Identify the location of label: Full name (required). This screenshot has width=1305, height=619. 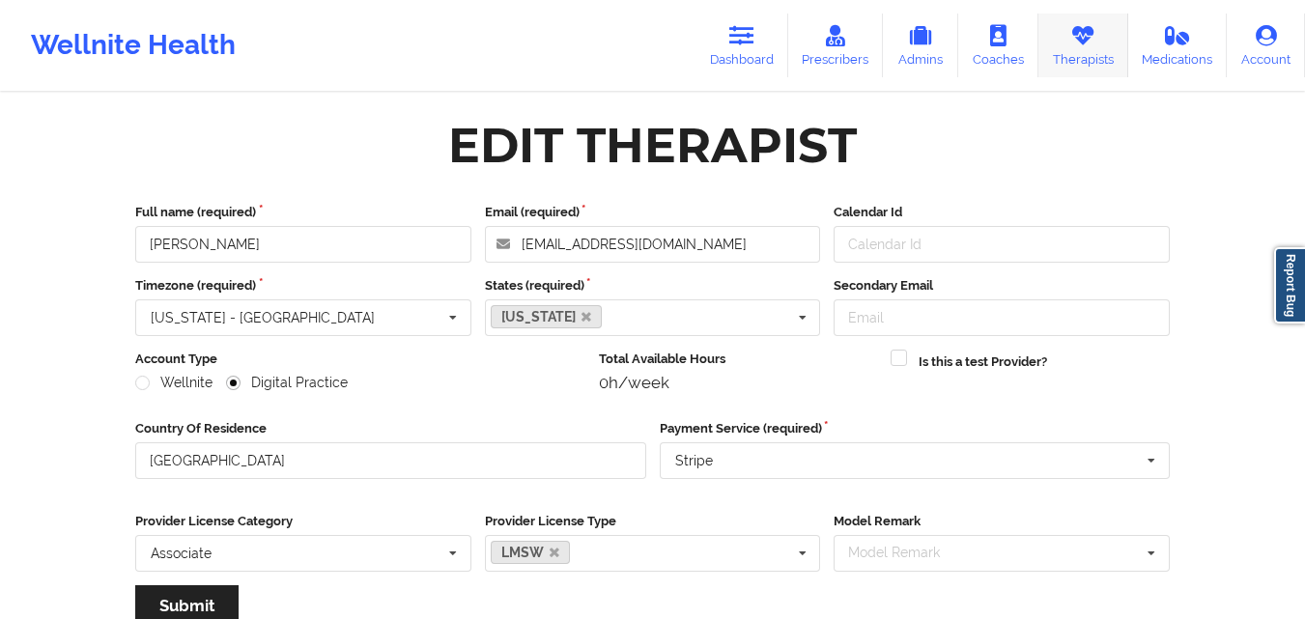
(303, 212).